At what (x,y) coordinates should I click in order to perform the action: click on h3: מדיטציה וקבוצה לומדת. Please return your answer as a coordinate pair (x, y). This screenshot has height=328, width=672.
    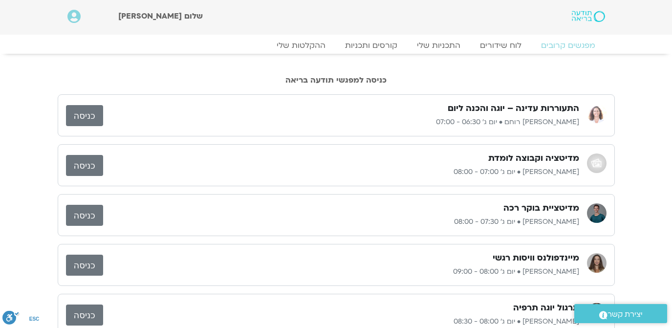
    Looking at the image, I should click on (534, 158).